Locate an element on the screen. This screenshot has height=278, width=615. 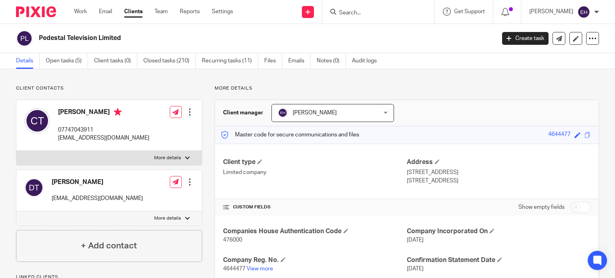
a: Emails is located at coordinates (300, 61).